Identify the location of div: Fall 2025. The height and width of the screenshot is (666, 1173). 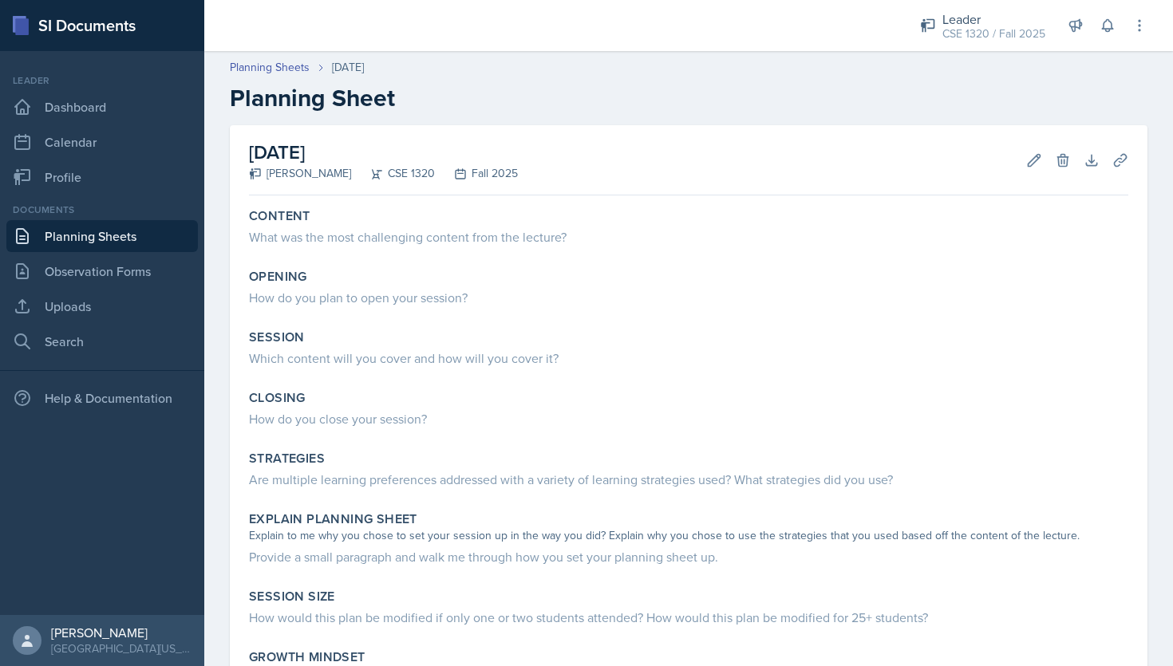
(476, 173).